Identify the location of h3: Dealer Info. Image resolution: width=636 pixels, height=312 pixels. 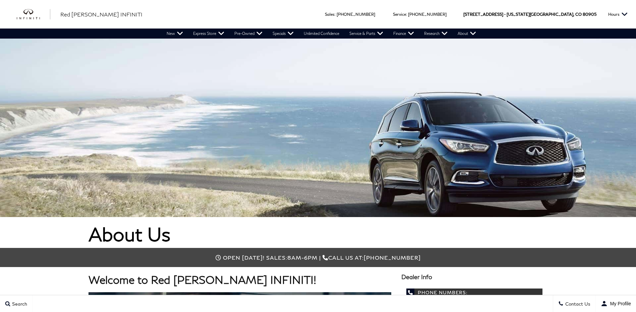
(475, 277).